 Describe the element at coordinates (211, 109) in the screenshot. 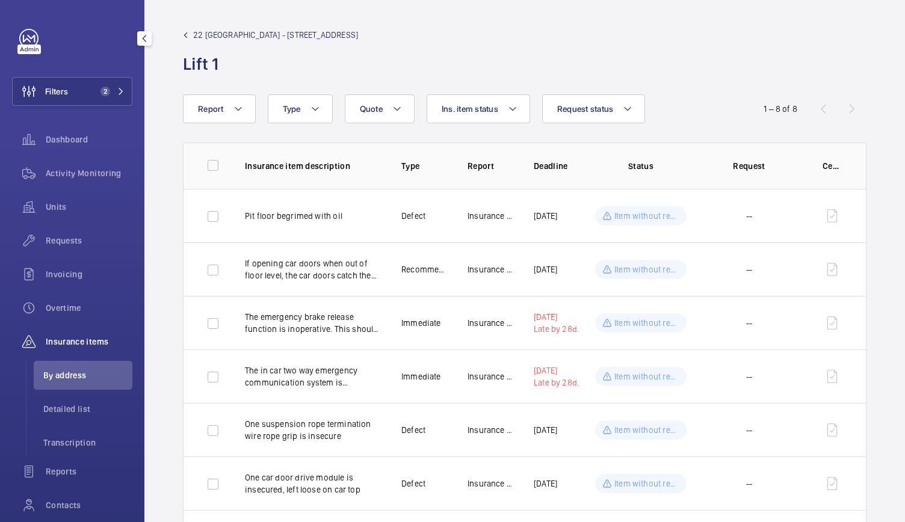

I see `span: Report` at that location.